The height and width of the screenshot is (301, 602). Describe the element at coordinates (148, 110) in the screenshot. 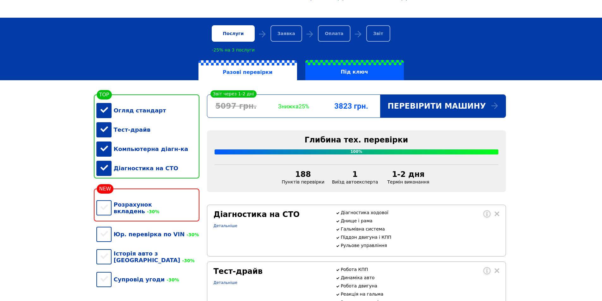

I see `div: Огляд стандарт` at that location.